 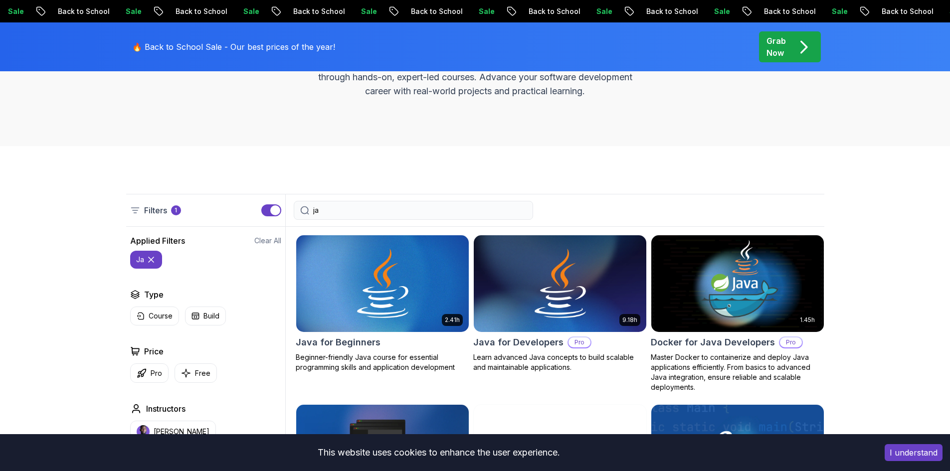 I want to click on p: 2.41h, so click(x=452, y=320).